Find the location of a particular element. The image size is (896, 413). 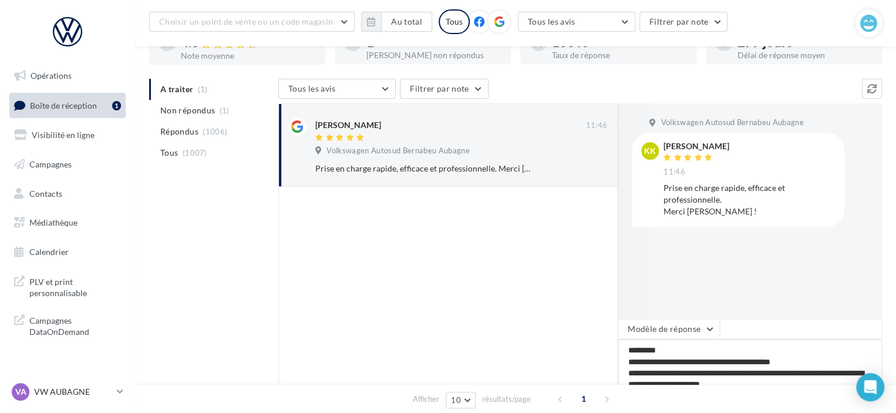

a: Campagnes is located at coordinates (68, 164).